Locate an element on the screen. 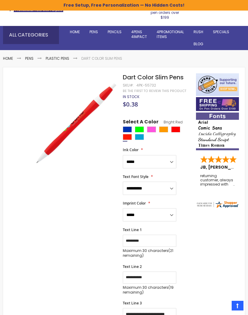  a: Blog is located at coordinates (198, 44).